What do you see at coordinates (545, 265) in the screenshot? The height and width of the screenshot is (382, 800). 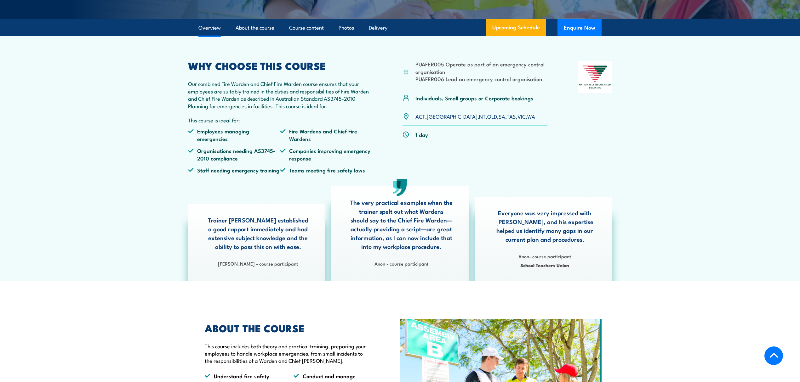 I see `span: School Teachers Union` at bounding box center [545, 265].